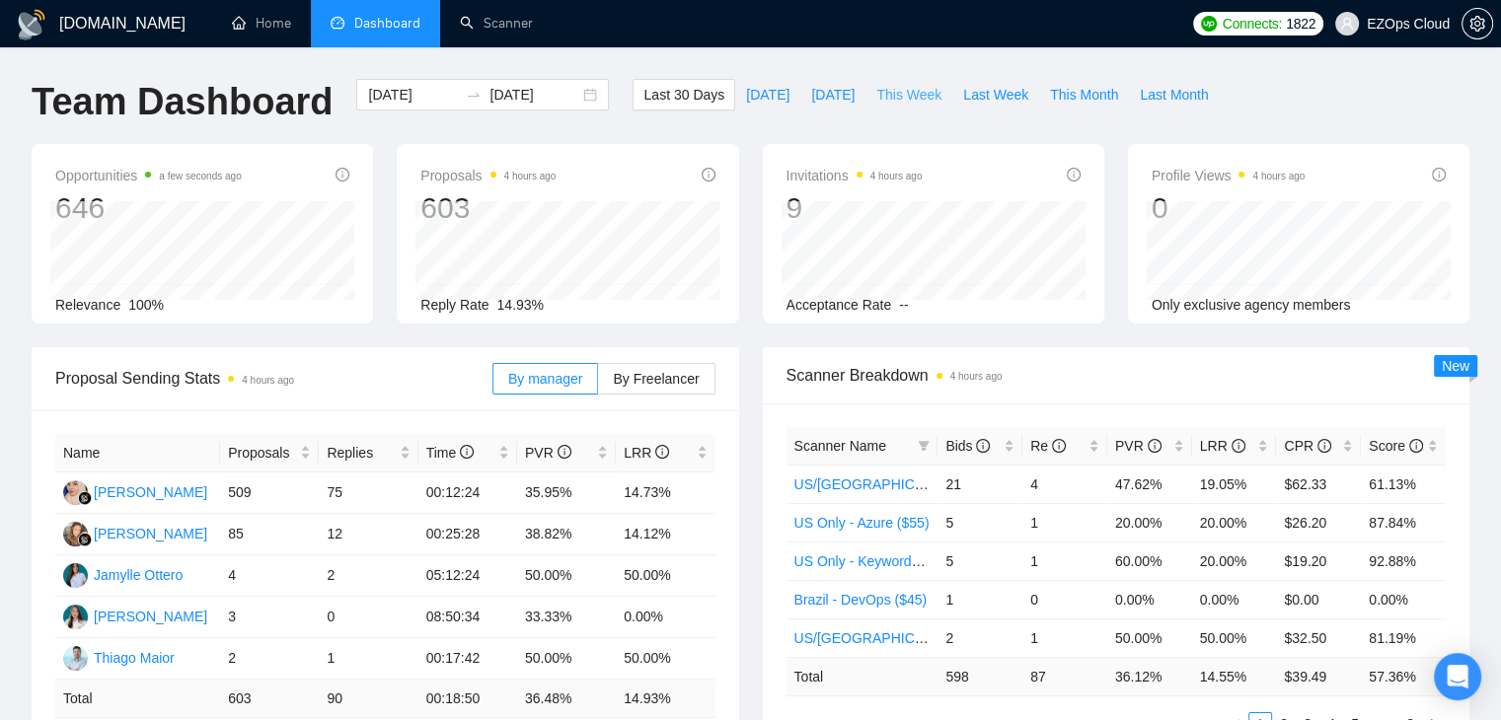 The height and width of the screenshot is (720, 1501). Describe the element at coordinates (75, 492) in the screenshot. I see `img: AJ` at that location.